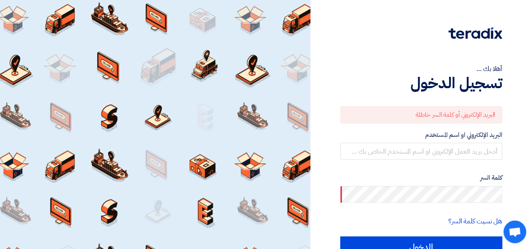  What do you see at coordinates (421, 178) in the screenshot?
I see `label: كلمة السر` at bounding box center [421, 178].